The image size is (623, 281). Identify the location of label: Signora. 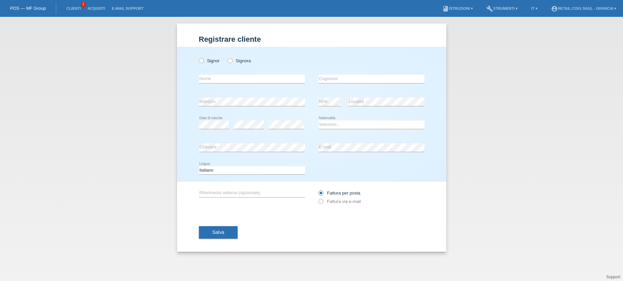
(239, 61).